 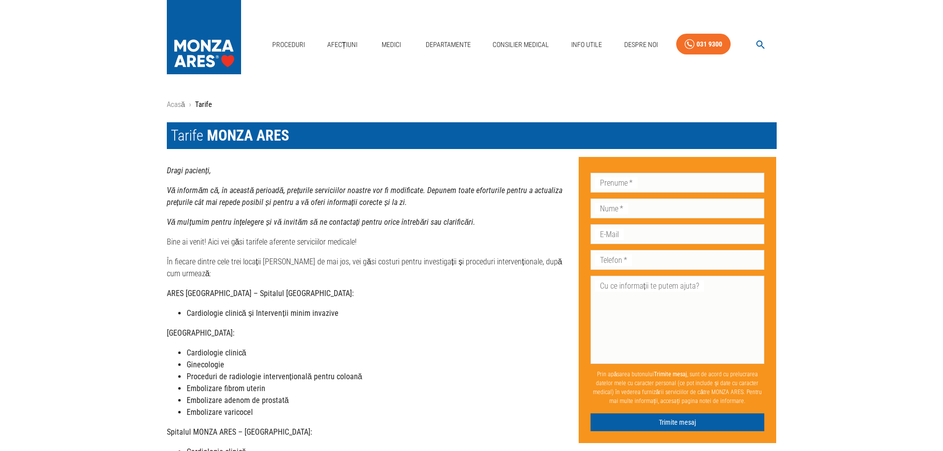 I want to click on strong: Embolizare adenom de prostată, so click(x=238, y=400).